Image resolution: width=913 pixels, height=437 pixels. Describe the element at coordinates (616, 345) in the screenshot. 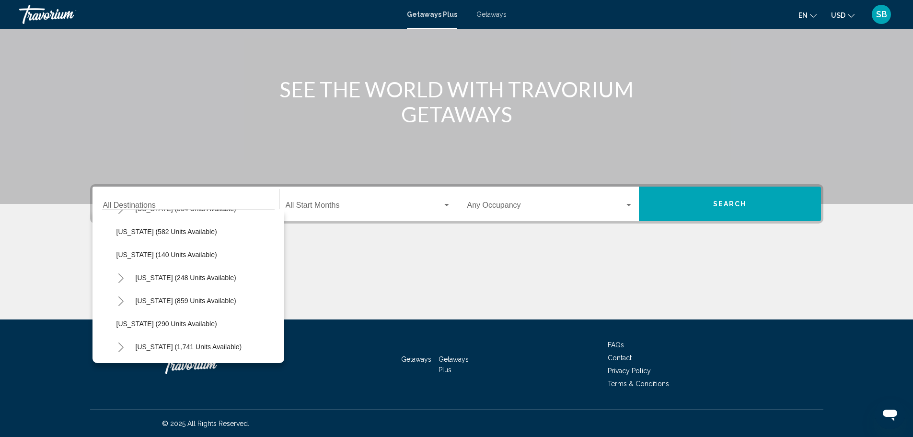

I see `span: FAQs` at that location.